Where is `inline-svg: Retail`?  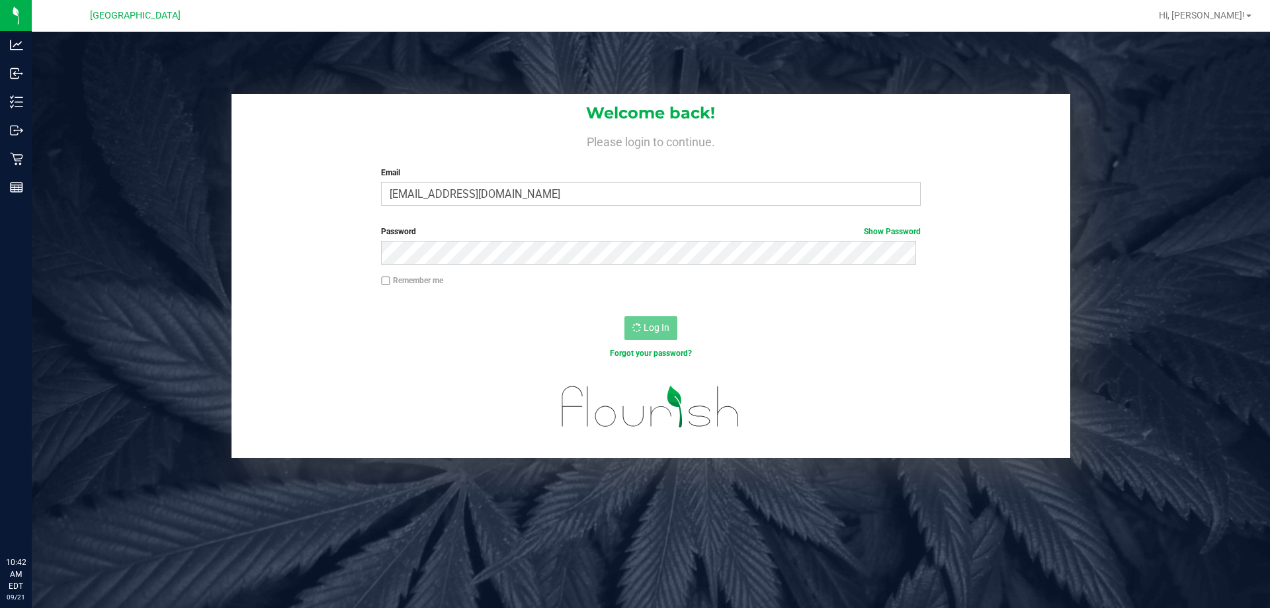
inline-svg: Retail is located at coordinates (17, 159).